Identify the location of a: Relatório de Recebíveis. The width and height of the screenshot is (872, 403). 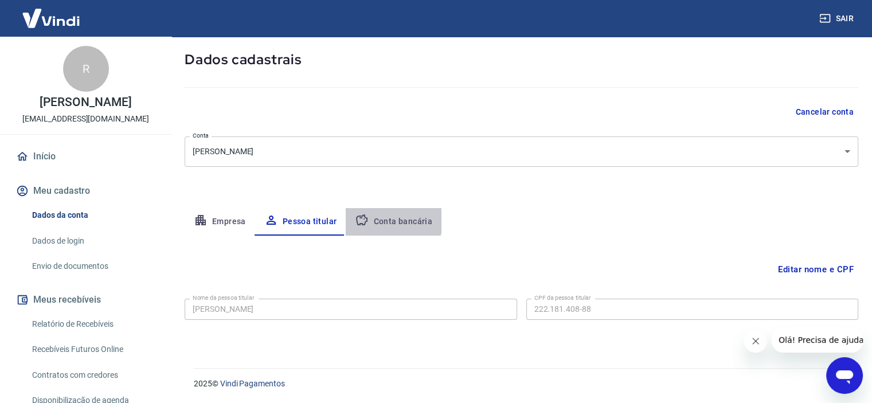
(92, 324).